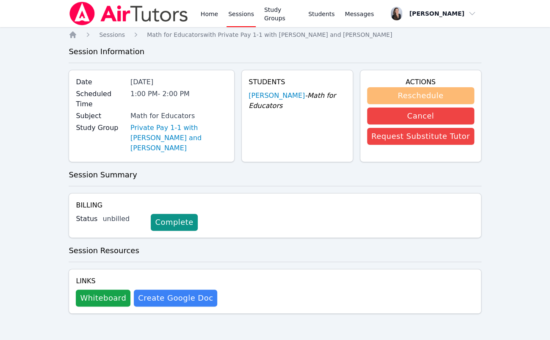  What do you see at coordinates (421, 116) in the screenshot?
I see `button: Cancel` at bounding box center [421, 116].